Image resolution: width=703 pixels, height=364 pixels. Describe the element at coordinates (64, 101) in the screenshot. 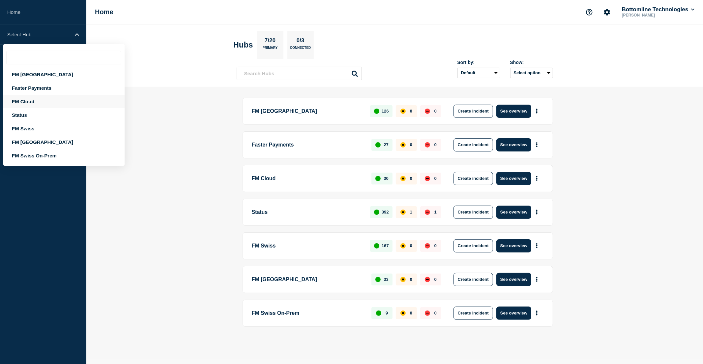

I see `div: FM Cloud` at that location.